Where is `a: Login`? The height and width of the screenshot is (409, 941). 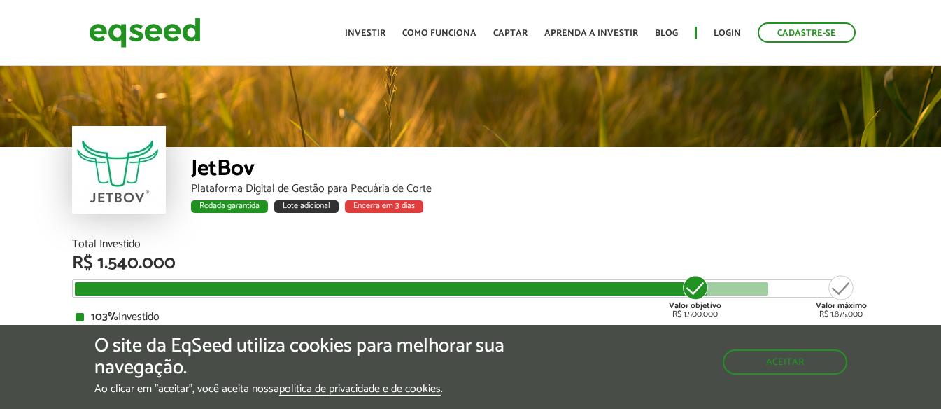
a: Login is located at coordinates (727, 33).